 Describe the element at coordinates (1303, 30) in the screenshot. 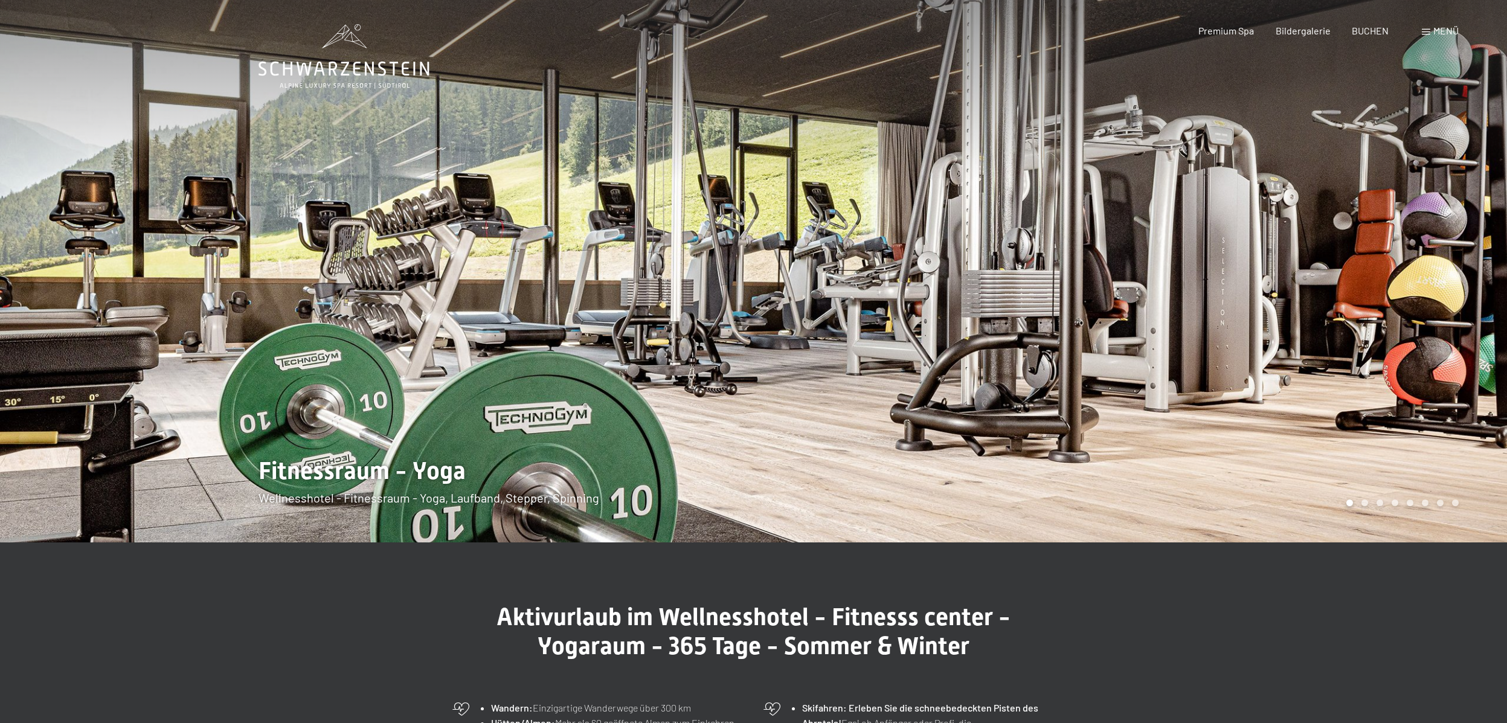

I see `span: Bildergalerie` at that location.